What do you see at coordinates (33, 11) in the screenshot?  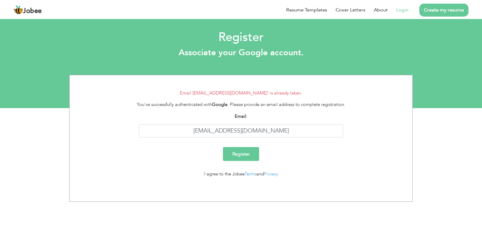 I see `span: Jobee` at bounding box center [33, 11].